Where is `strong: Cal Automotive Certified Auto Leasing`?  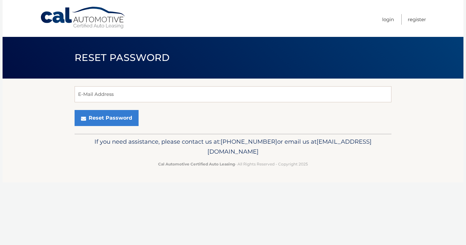 strong: Cal Automotive Certified Auto Leasing is located at coordinates (197, 164).